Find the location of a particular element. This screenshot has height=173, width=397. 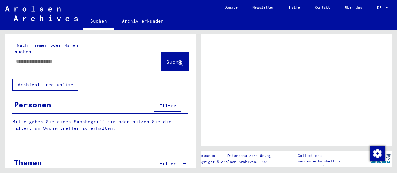

a: Suchen is located at coordinates (99, 22).